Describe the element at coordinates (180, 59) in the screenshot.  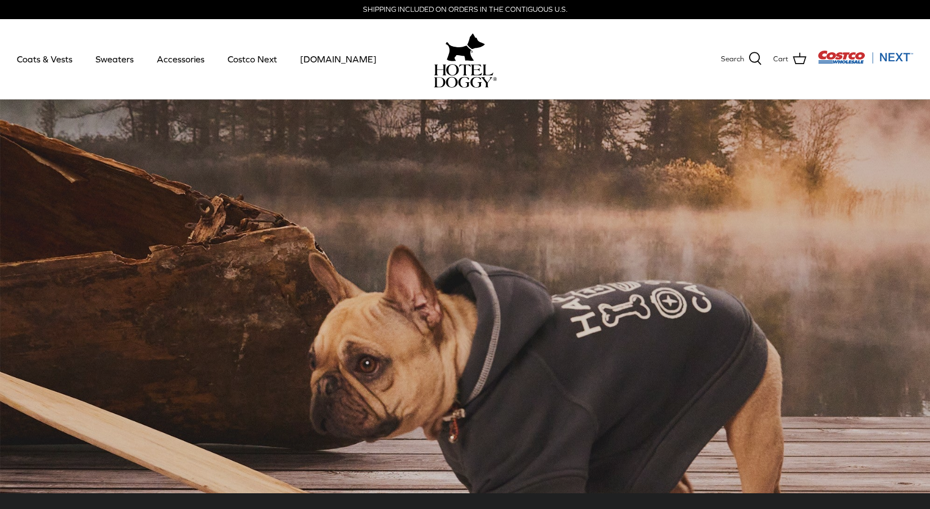
I see `a: Accessories` at that location.